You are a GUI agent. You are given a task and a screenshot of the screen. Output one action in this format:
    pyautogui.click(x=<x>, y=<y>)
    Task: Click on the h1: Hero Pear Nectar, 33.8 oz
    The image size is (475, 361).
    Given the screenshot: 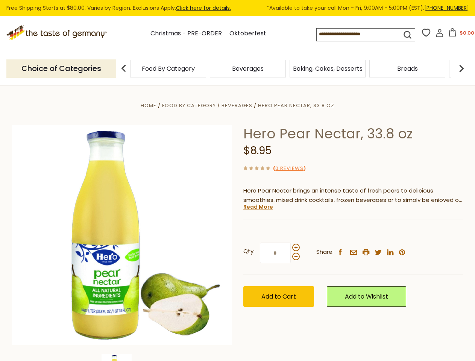 What is the action you would take?
    pyautogui.click(x=353, y=134)
    